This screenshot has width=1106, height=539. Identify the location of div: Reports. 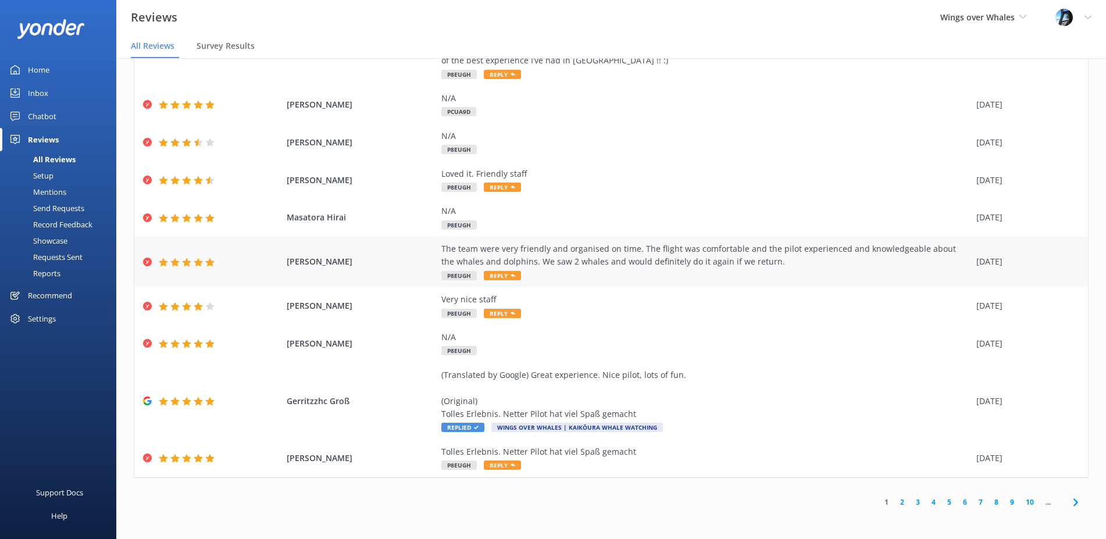
(34, 273).